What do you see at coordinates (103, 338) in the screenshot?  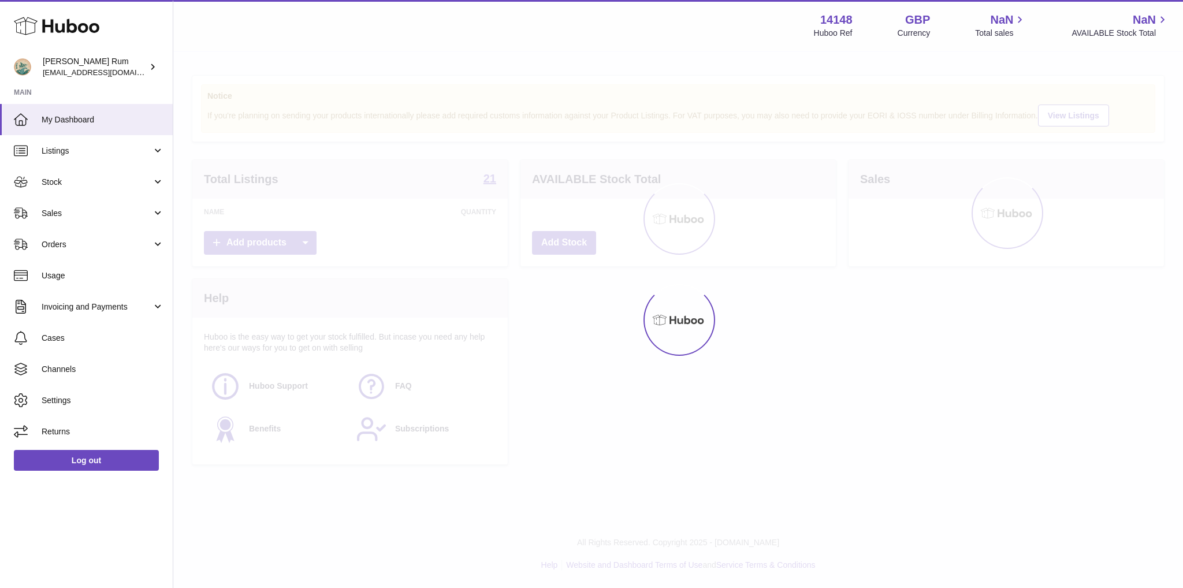 I see `span: Cases` at bounding box center [103, 338].